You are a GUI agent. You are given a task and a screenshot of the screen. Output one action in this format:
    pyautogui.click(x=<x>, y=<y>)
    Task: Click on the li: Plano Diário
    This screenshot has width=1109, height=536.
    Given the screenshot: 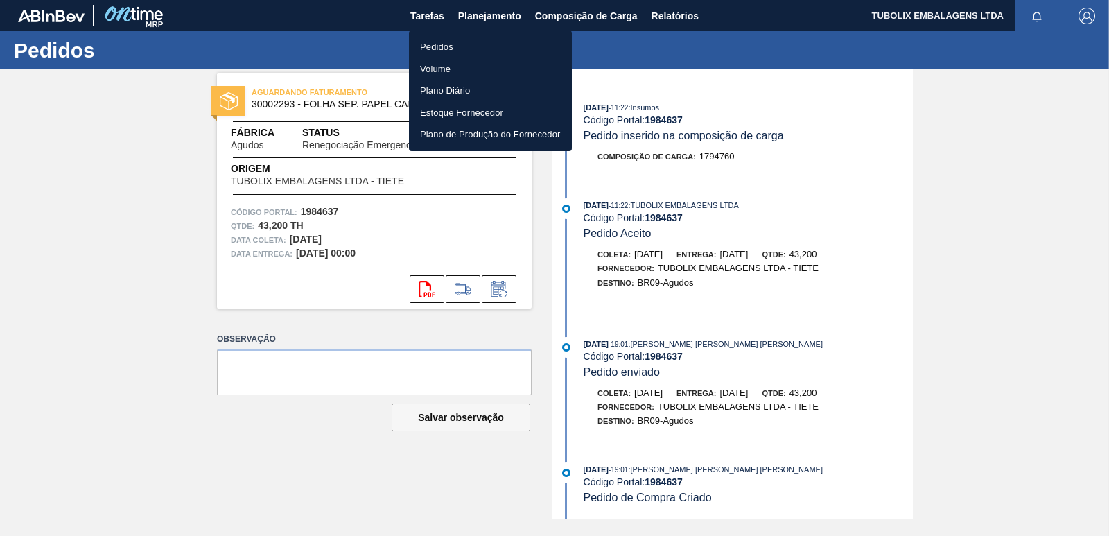 What is the action you would take?
    pyautogui.click(x=490, y=91)
    